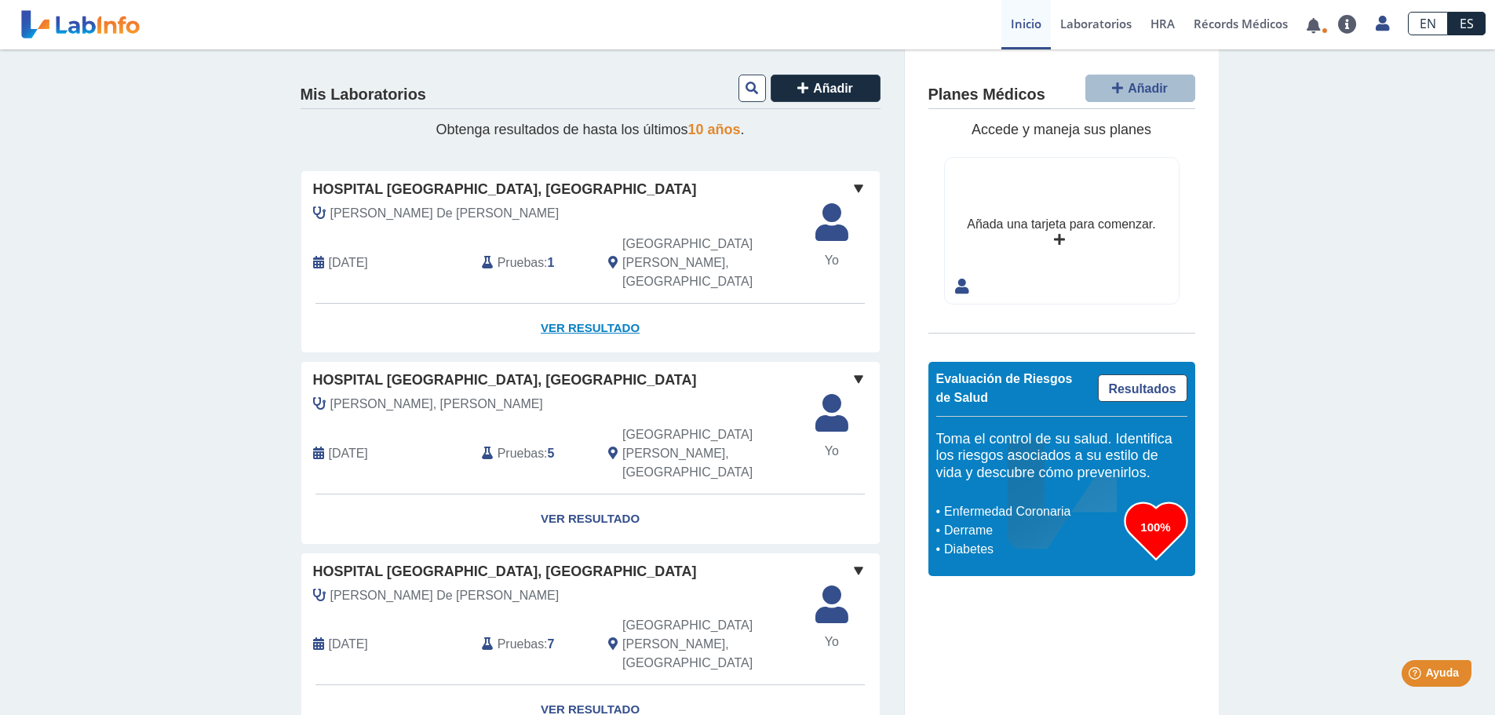 This screenshot has width=1495, height=715. I want to click on span: 2025-10-09, so click(349, 454).